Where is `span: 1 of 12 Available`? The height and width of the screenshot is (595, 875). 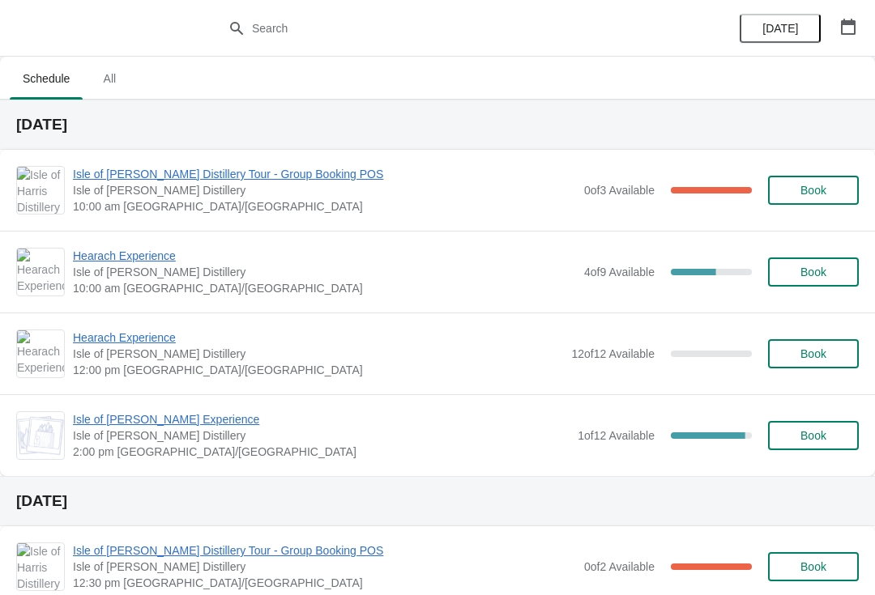 span: 1 of 12 Available is located at coordinates (616, 436).